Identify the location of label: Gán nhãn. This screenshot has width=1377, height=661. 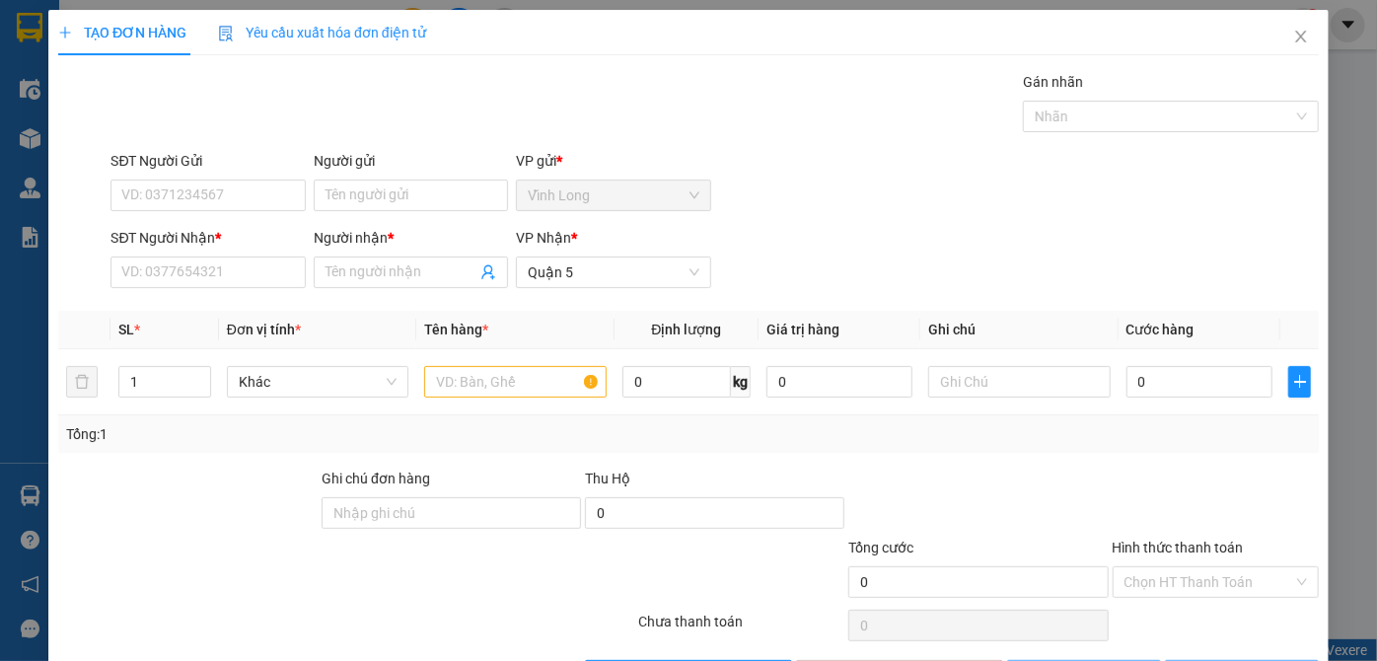
(1052, 82).